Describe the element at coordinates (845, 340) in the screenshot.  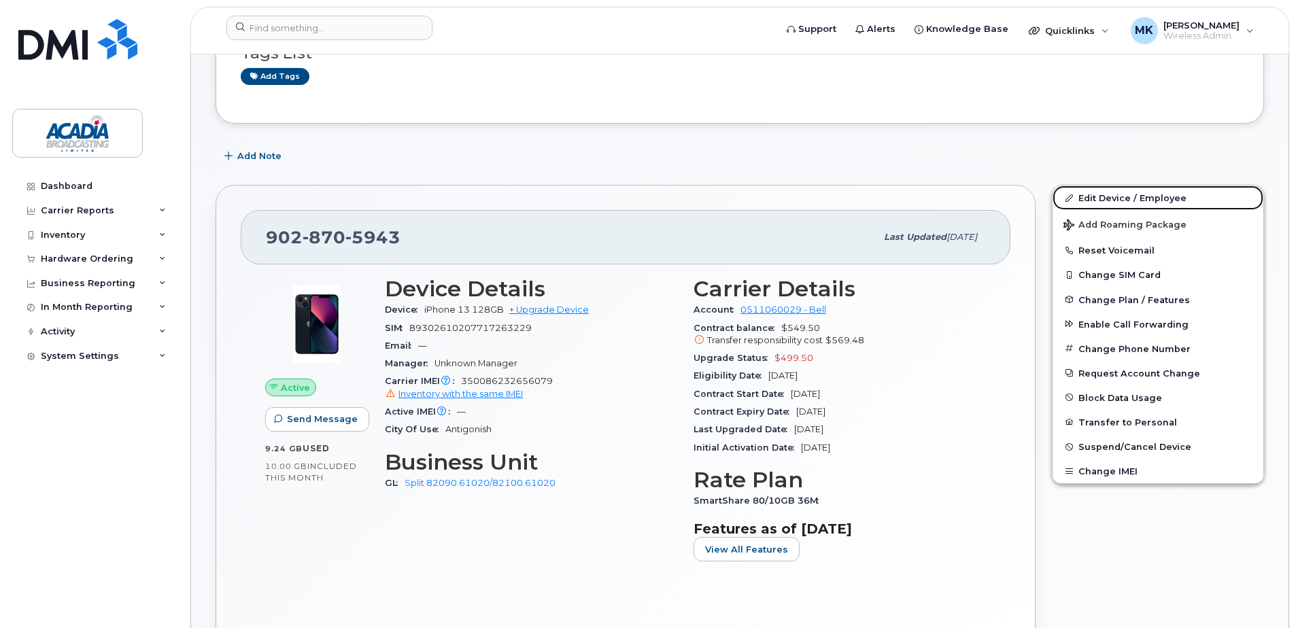
I see `span: $569.48` at that location.